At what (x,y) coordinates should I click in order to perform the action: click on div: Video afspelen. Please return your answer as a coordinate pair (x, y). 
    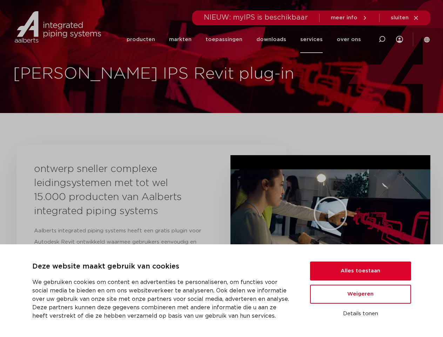
    Looking at the image, I should click on (331, 213).